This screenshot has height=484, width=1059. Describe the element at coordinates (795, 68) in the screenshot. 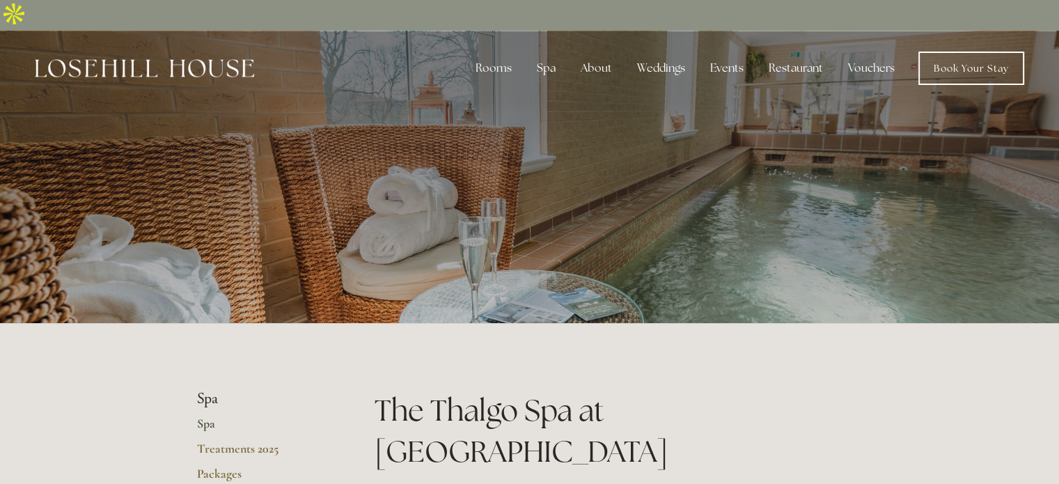

I see `div: Restaurant` at that location.